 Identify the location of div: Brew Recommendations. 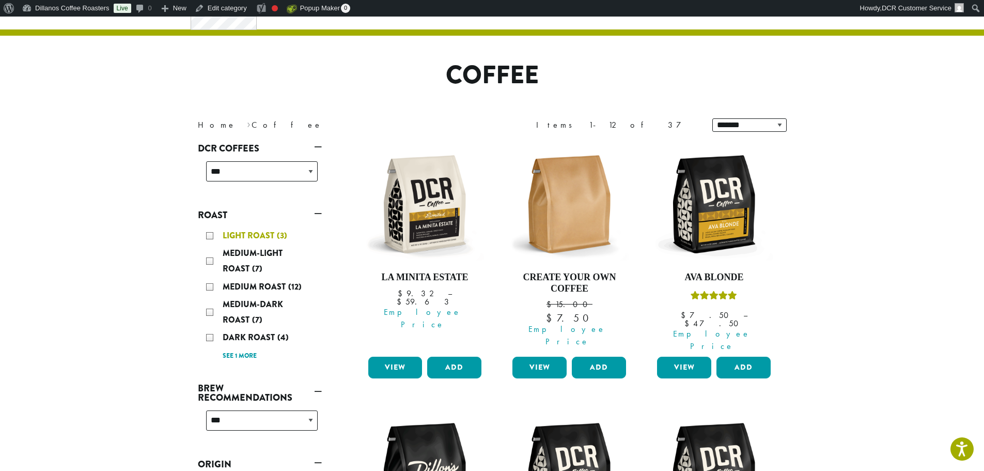
(260, 424).